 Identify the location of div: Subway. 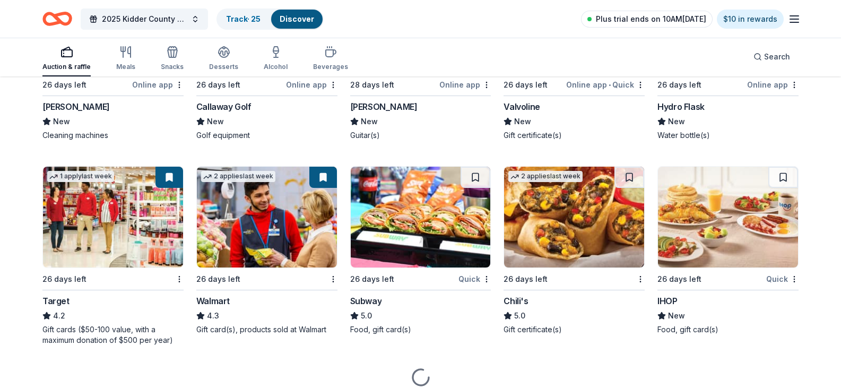
(366, 301).